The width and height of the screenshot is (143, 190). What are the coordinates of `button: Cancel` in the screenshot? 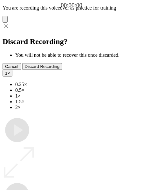 It's located at (12, 66).